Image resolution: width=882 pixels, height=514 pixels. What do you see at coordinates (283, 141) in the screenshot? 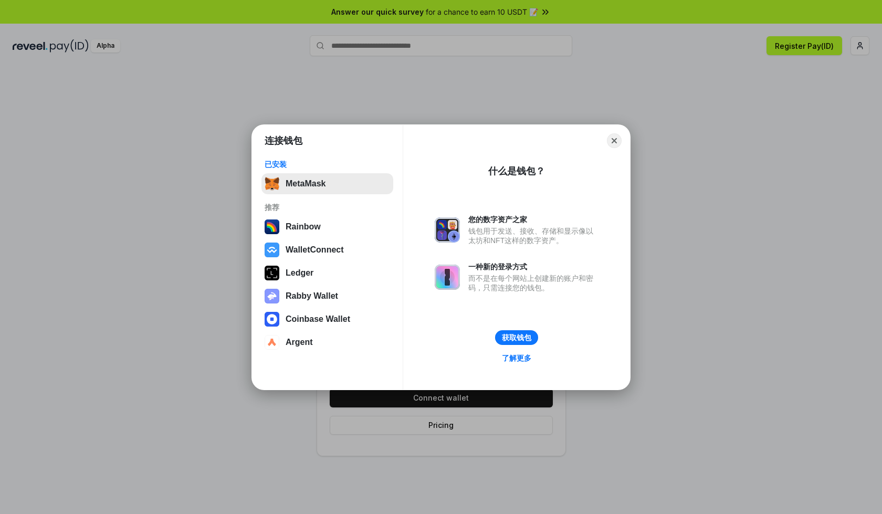
I see `h1: 连接钱包` at bounding box center [283, 141].